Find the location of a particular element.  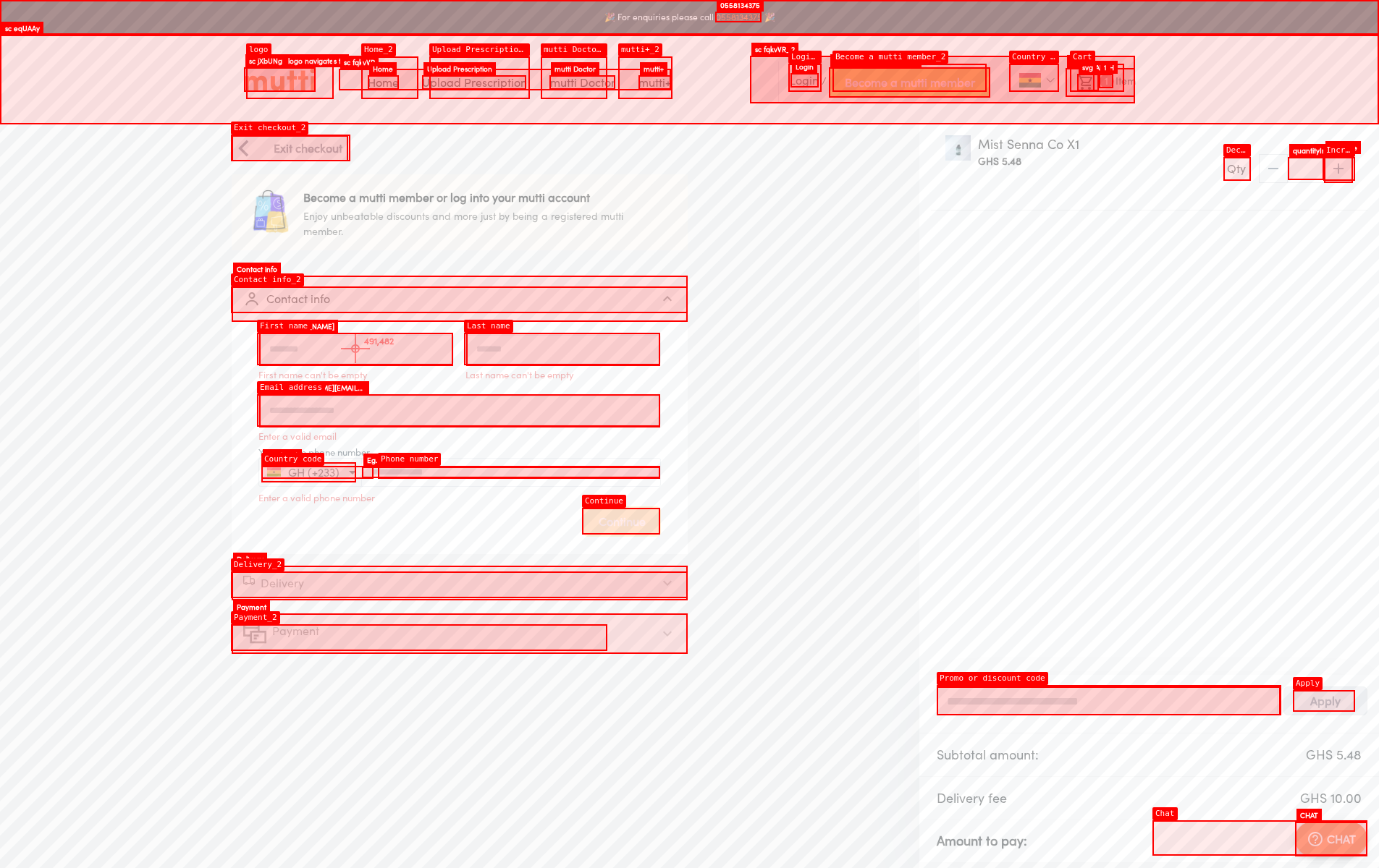

span: 1 is located at coordinates (1107, 81).